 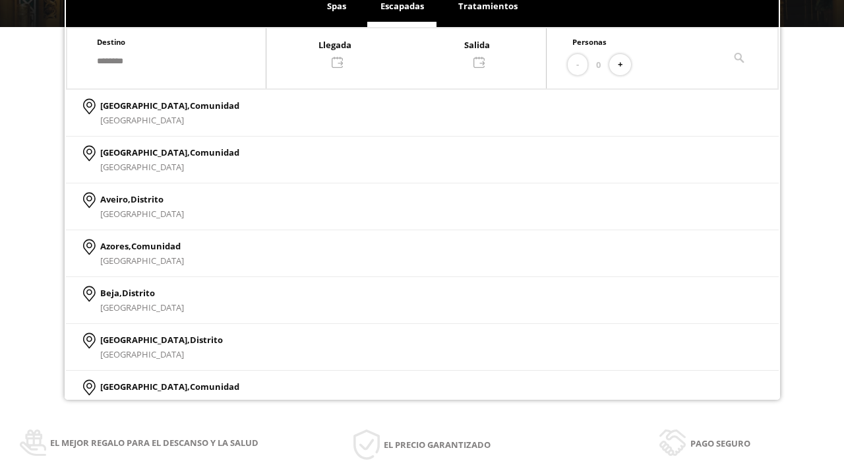 I want to click on p: Aveiro,, so click(x=142, y=199).